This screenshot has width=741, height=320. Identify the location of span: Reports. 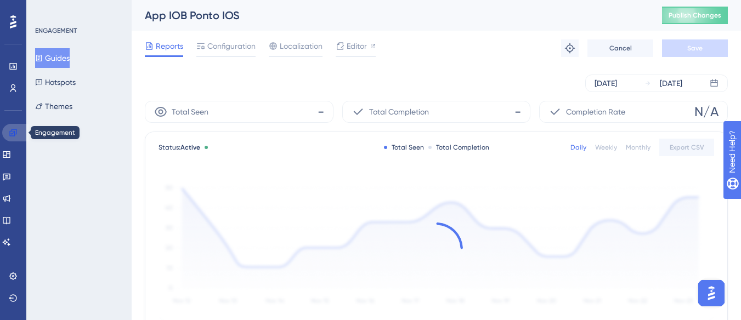
(169, 46).